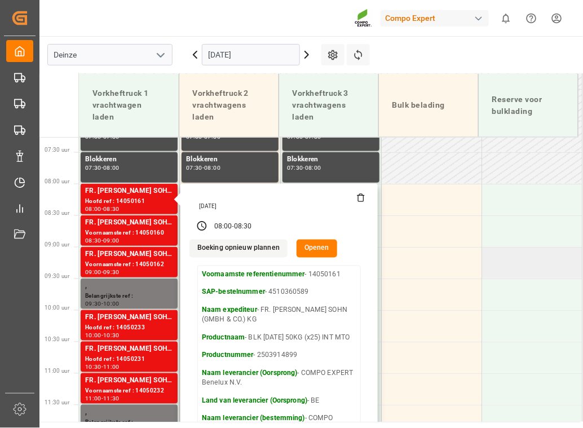 This screenshot has height=428, width=583. I want to click on strong: SAP-bestelnummer, so click(233, 292).